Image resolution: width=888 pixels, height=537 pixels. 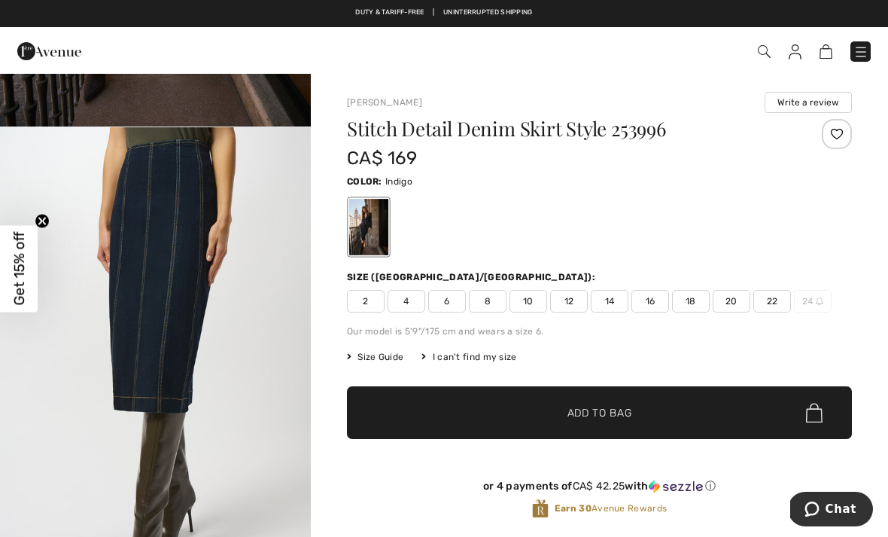 What do you see at coordinates (366, 301) in the screenshot?
I see `span: 2` at bounding box center [366, 301].